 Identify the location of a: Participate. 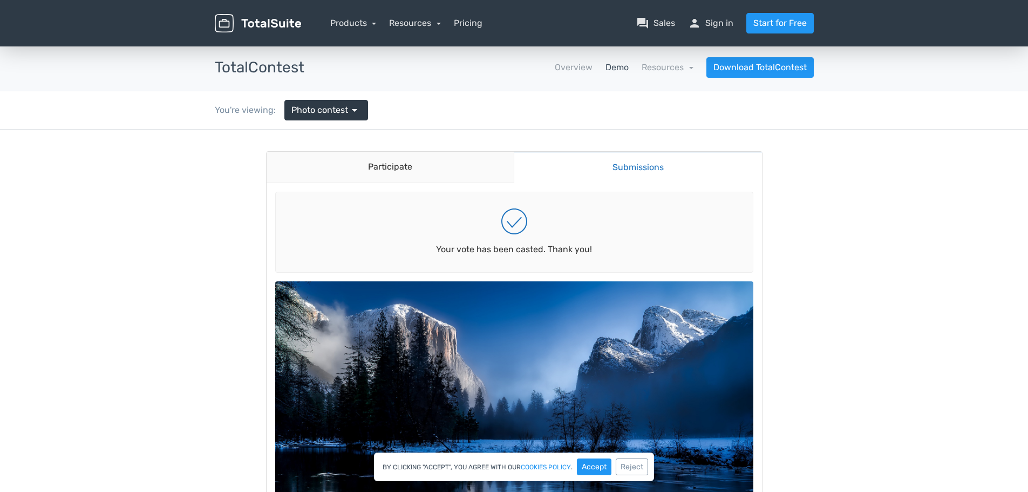
(390, 38).